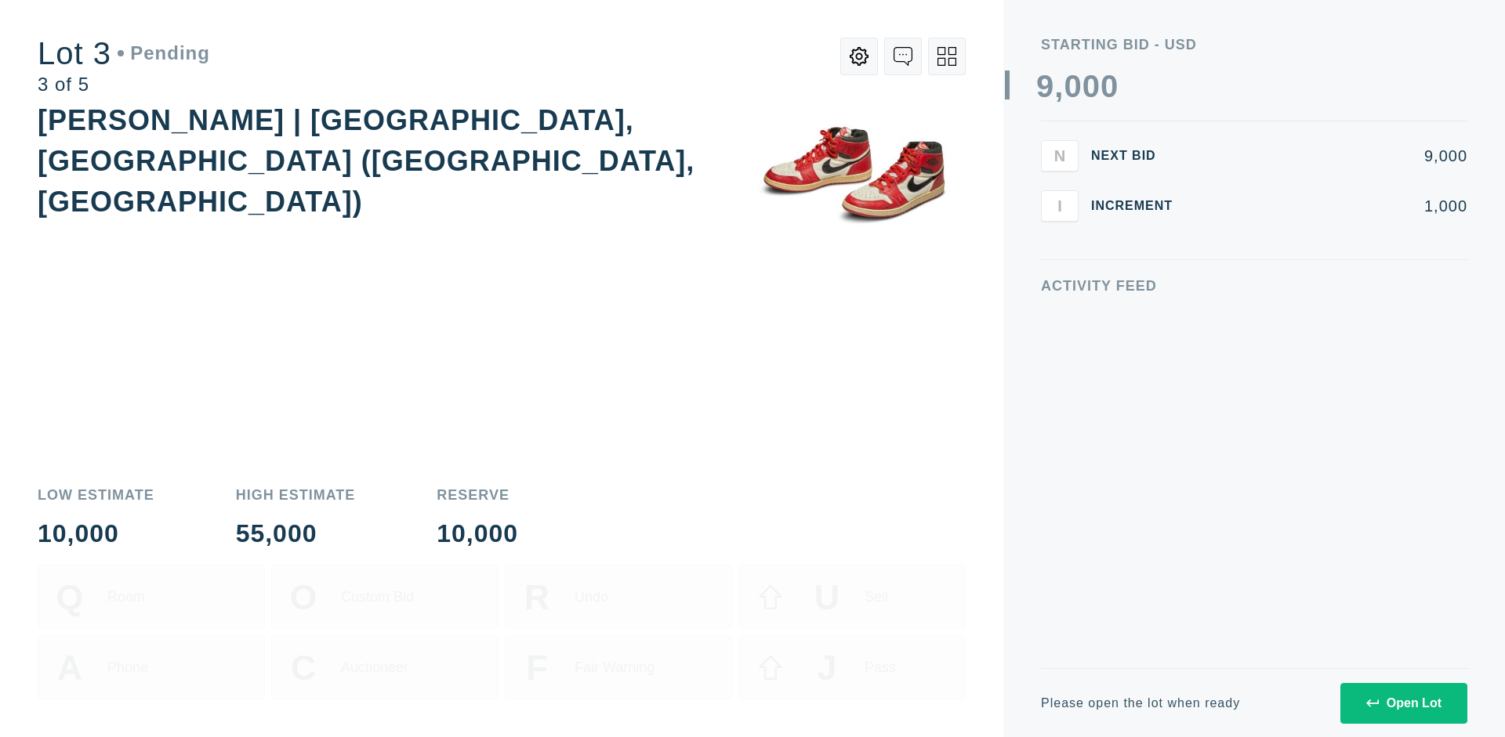 This screenshot has width=1505, height=737. What do you see at coordinates (1332, 206) in the screenshot?
I see `div: 1,000` at bounding box center [1332, 206].